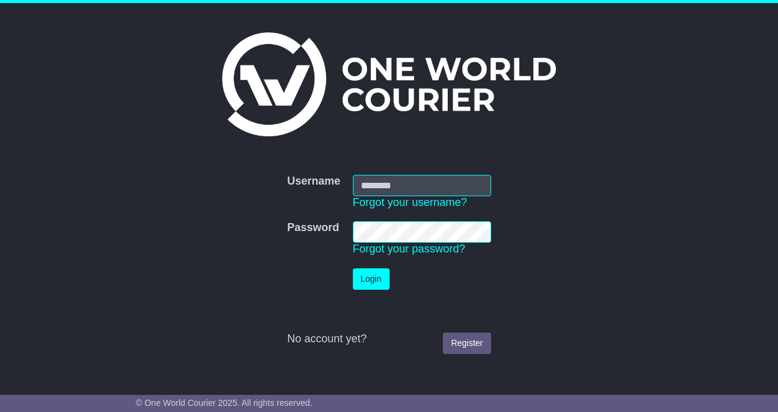 This screenshot has width=778, height=412. What do you see at coordinates (410, 202) in the screenshot?
I see `a: Forgot your username?` at bounding box center [410, 202].